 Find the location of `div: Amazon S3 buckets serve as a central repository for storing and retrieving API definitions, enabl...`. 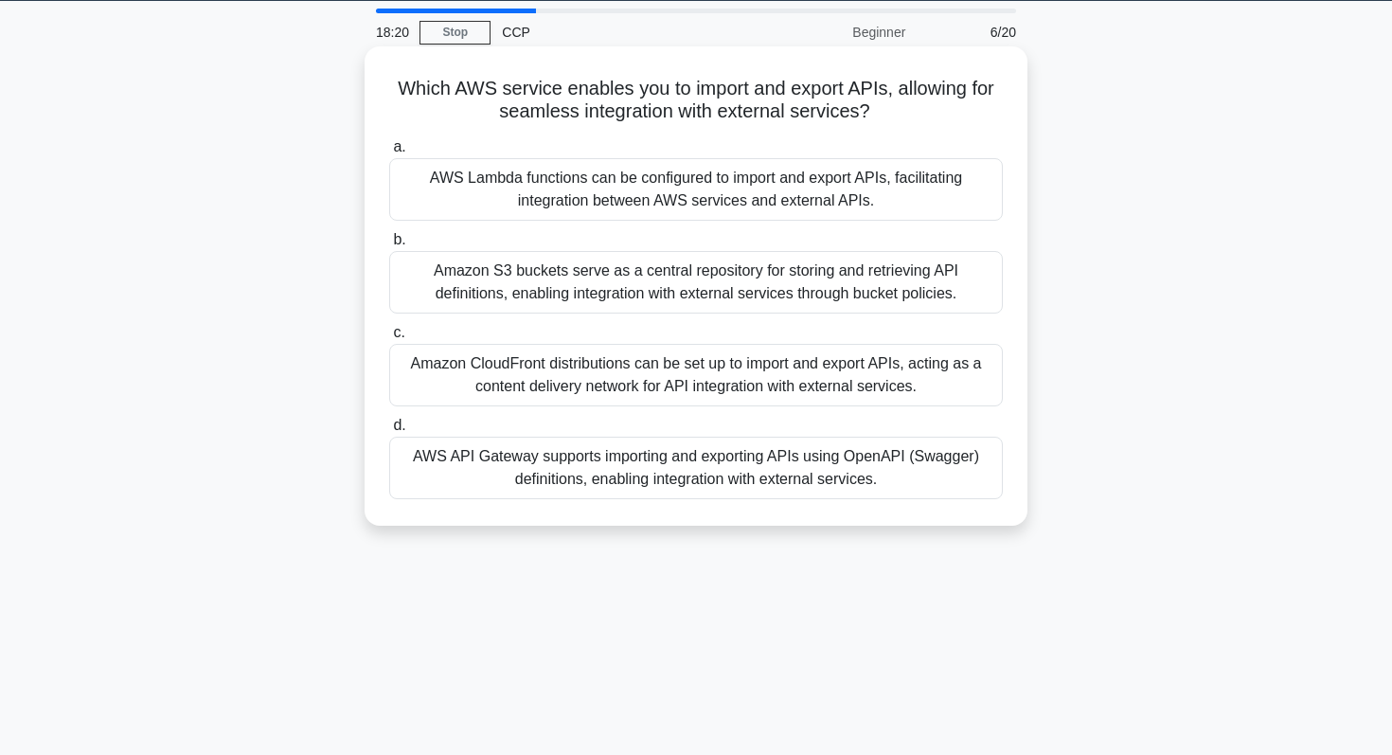

div: Amazon S3 buckets serve as a central repository for storing and retrieving API definitions, enabl... is located at coordinates (696, 282).